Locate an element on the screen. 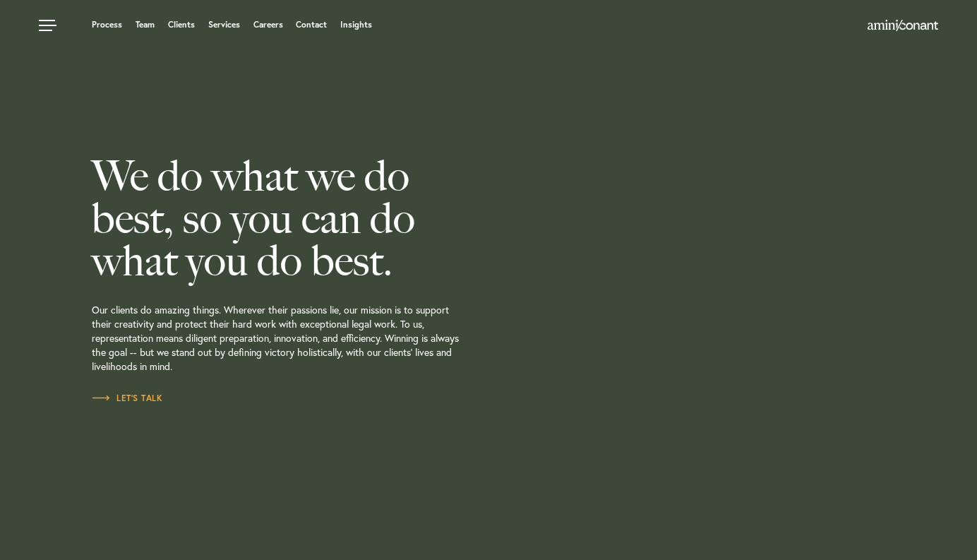  a: Careers is located at coordinates (268, 25).